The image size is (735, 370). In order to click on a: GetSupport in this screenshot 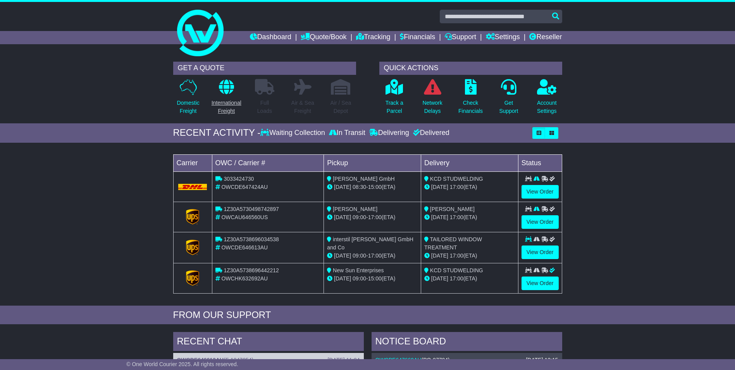, I will do `click(509, 99)`.